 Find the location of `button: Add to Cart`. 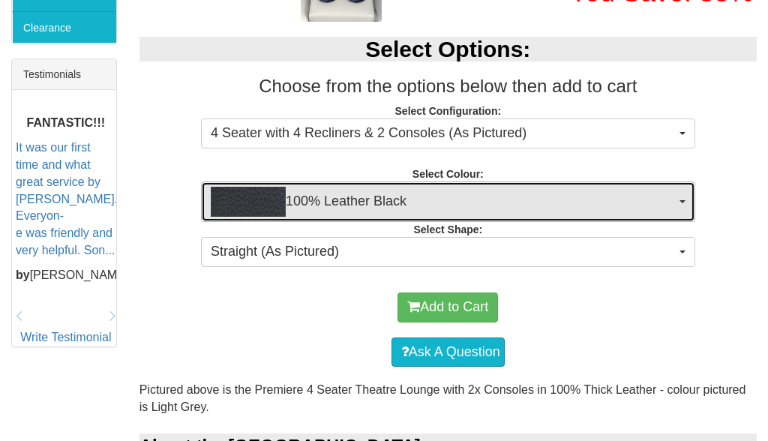

button: Add to Cart is located at coordinates (447, 307).